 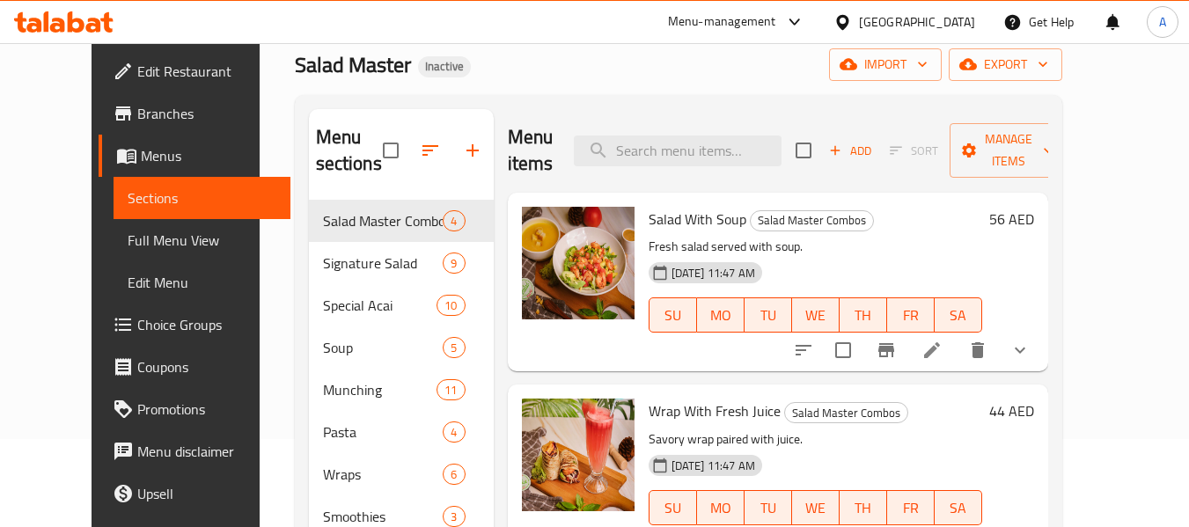 What do you see at coordinates (697, 219) in the screenshot?
I see `span: Salad With Soup` at bounding box center [697, 219].